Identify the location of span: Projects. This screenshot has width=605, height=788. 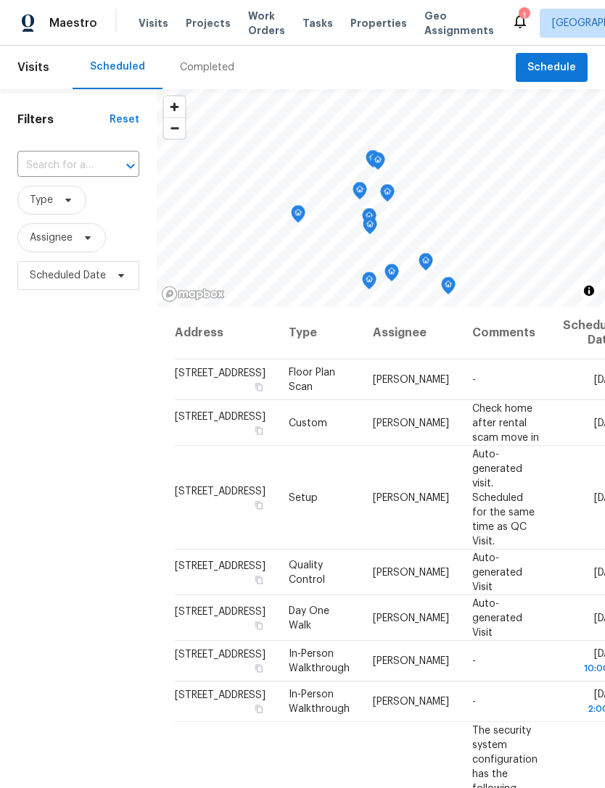
(208, 23).